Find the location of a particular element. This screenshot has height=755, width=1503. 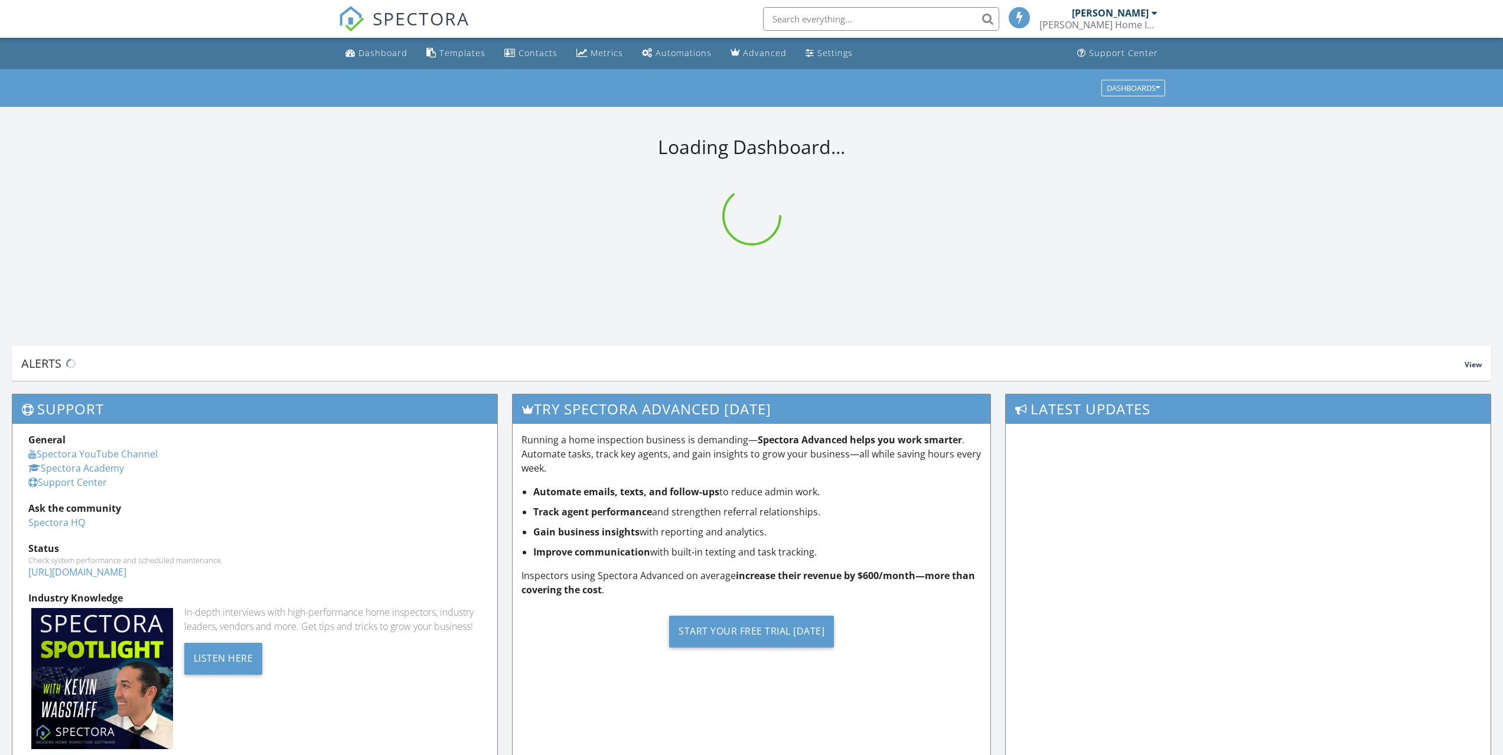

a: Templates is located at coordinates (456, 53).